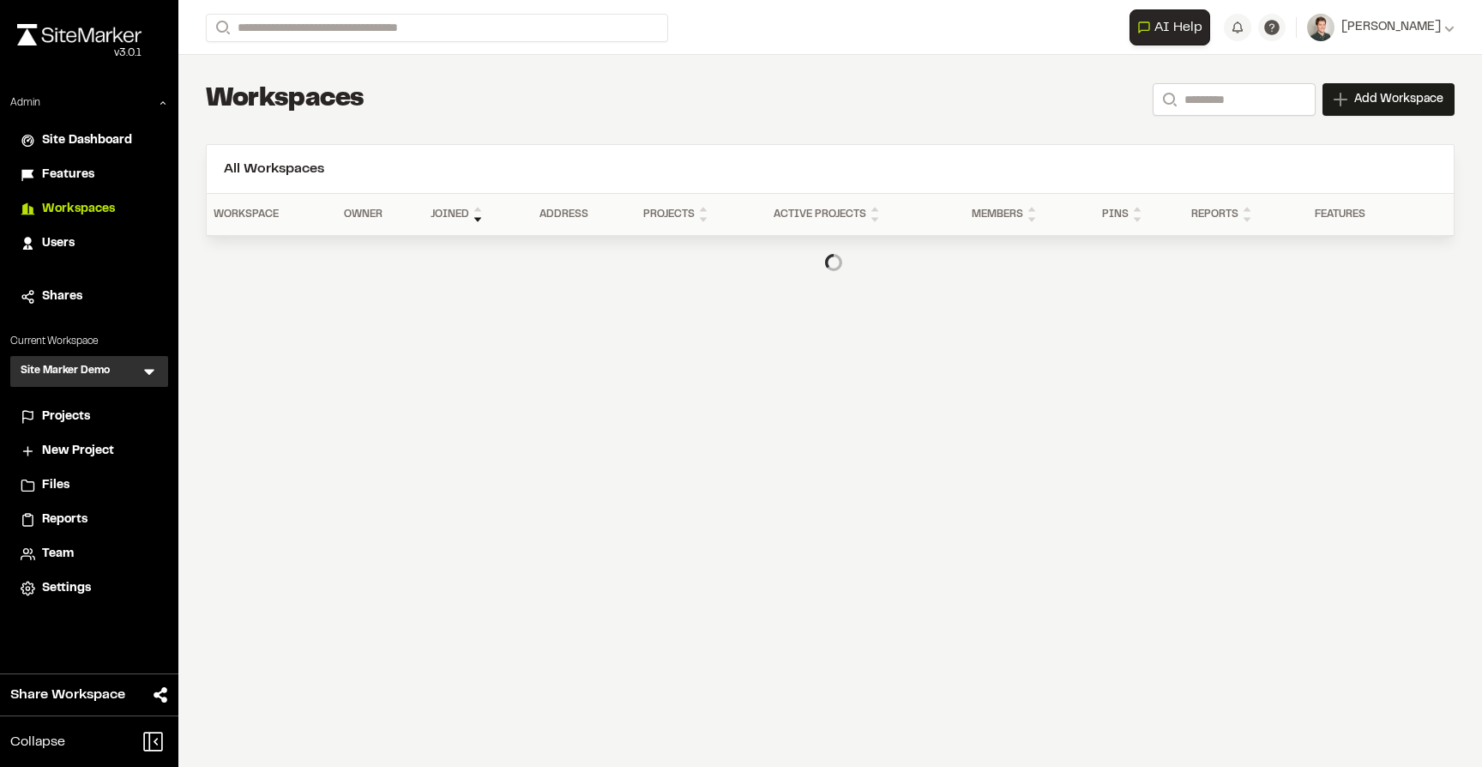 Image resolution: width=1482 pixels, height=767 pixels. What do you see at coordinates (25, 103) in the screenshot?
I see `p: Admin` at bounding box center [25, 103].